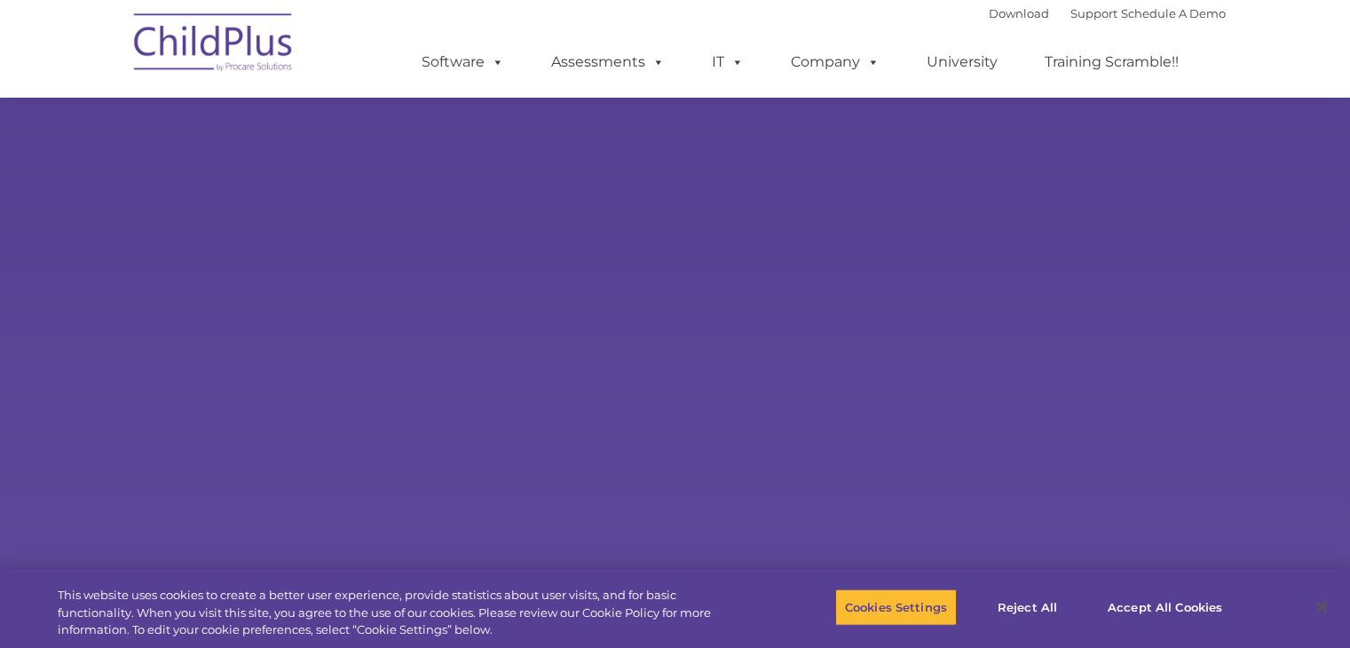 This screenshot has width=1350, height=648. What do you see at coordinates (1165, 607) in the screenshot?
I see `button: Accept All Cookies` at bounding box center [1165, 607].